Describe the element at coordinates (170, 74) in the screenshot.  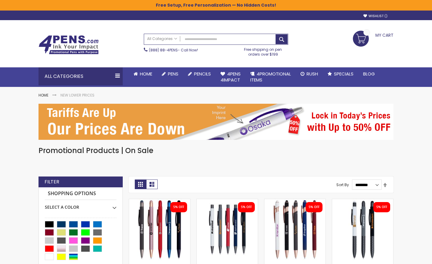
I see `a: Pens` at that location.